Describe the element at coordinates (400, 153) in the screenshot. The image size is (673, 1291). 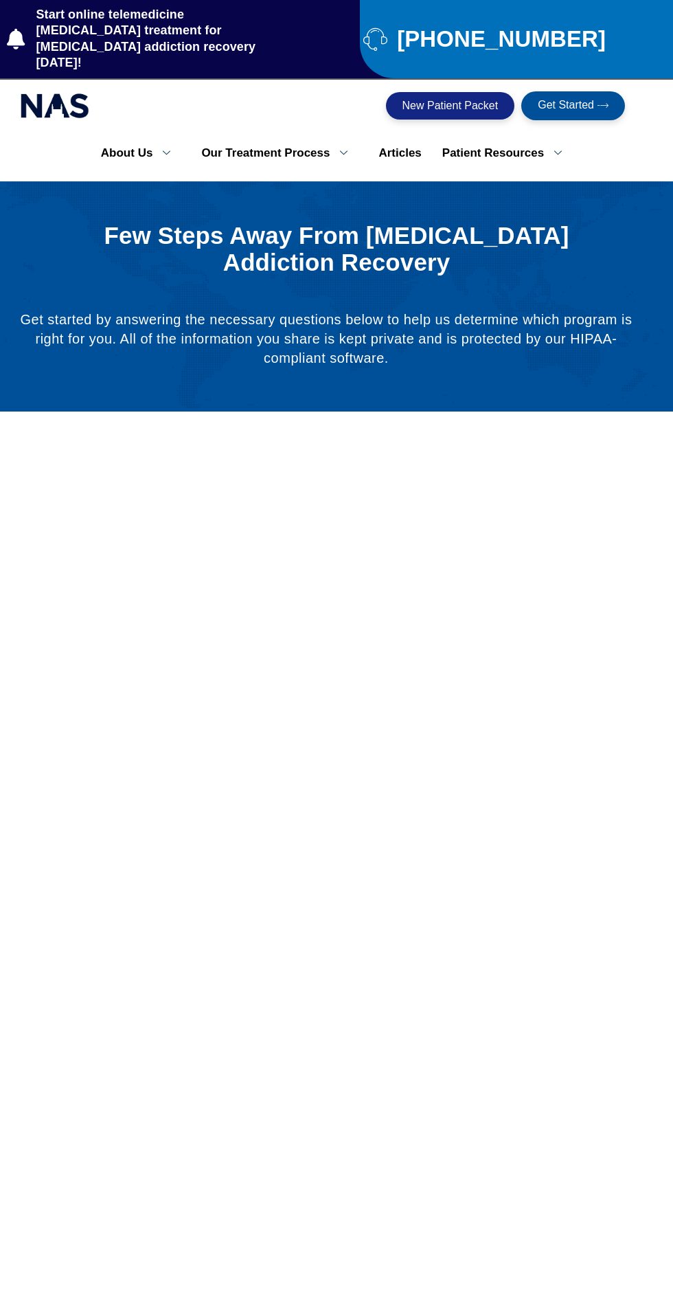
I see `a: Articles` at that location.